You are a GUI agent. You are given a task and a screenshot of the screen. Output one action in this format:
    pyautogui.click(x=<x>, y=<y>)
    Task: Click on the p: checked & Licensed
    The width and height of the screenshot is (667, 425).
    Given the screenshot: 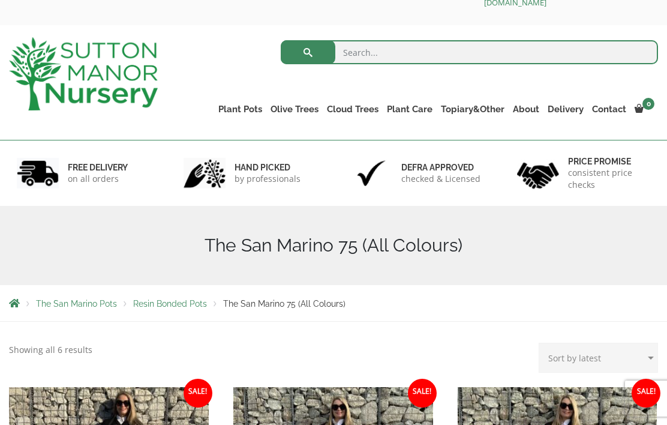 What is the action you would take?
    pyautogui.click(x=441, y=179)
    